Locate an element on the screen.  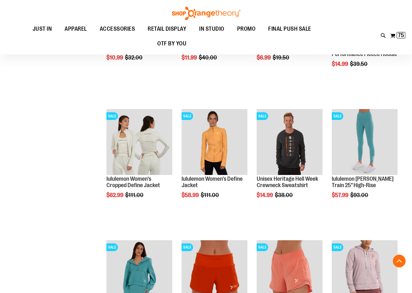
a: Product image for lululemon Define JacketSALE is located at coordinates (214, 142).